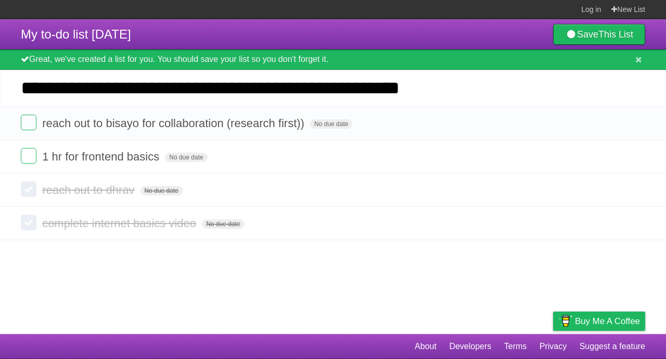 This screenshot has height=359, width=666. Describe the element at coordinates (90, 189) in the screenshot. I see `span: reach out to dhrav` at that location.